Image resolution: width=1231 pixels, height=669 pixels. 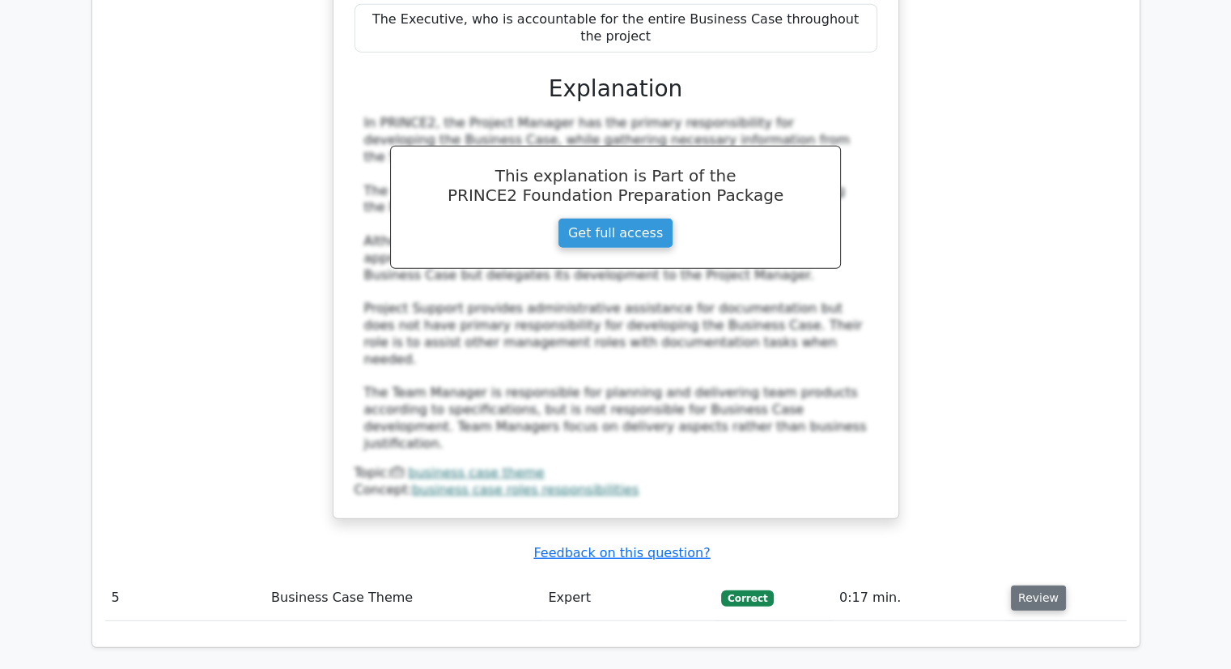 What do you see at coordinates (628, 598) in the screenshot?
I see `td: Expert` at bounding box center [628, 598].